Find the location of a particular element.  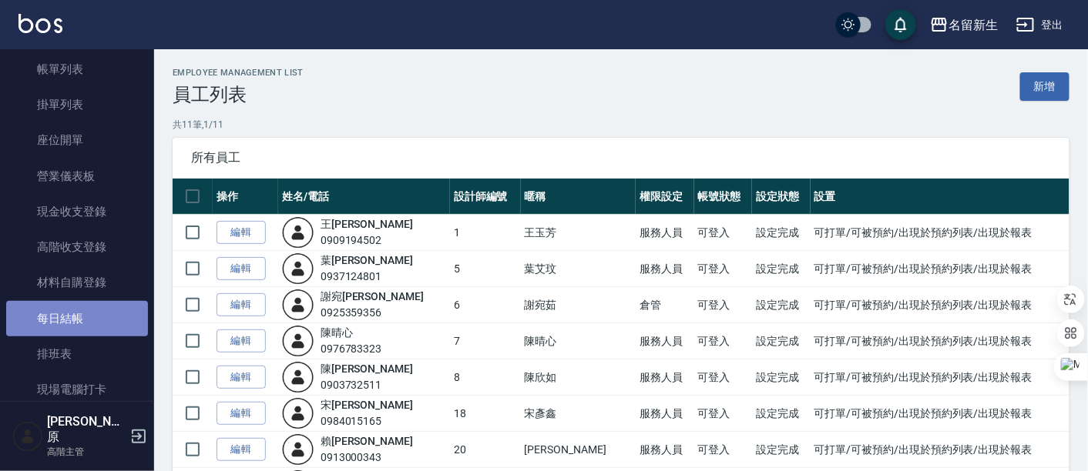

th: 操作 is located at coordinates (245, 196).